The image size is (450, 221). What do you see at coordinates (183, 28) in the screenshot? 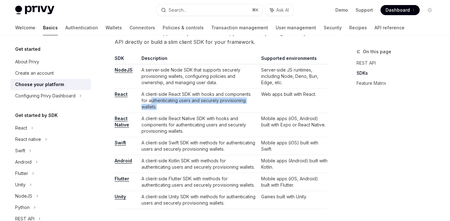
I see `a: Policies & controls` at bounding box center [183, 28].